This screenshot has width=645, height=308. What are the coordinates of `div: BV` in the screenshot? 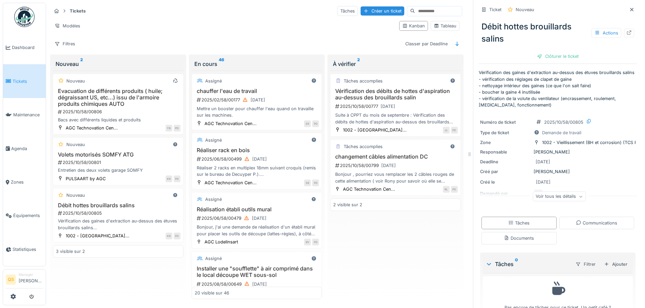 It's located at (307, 242).